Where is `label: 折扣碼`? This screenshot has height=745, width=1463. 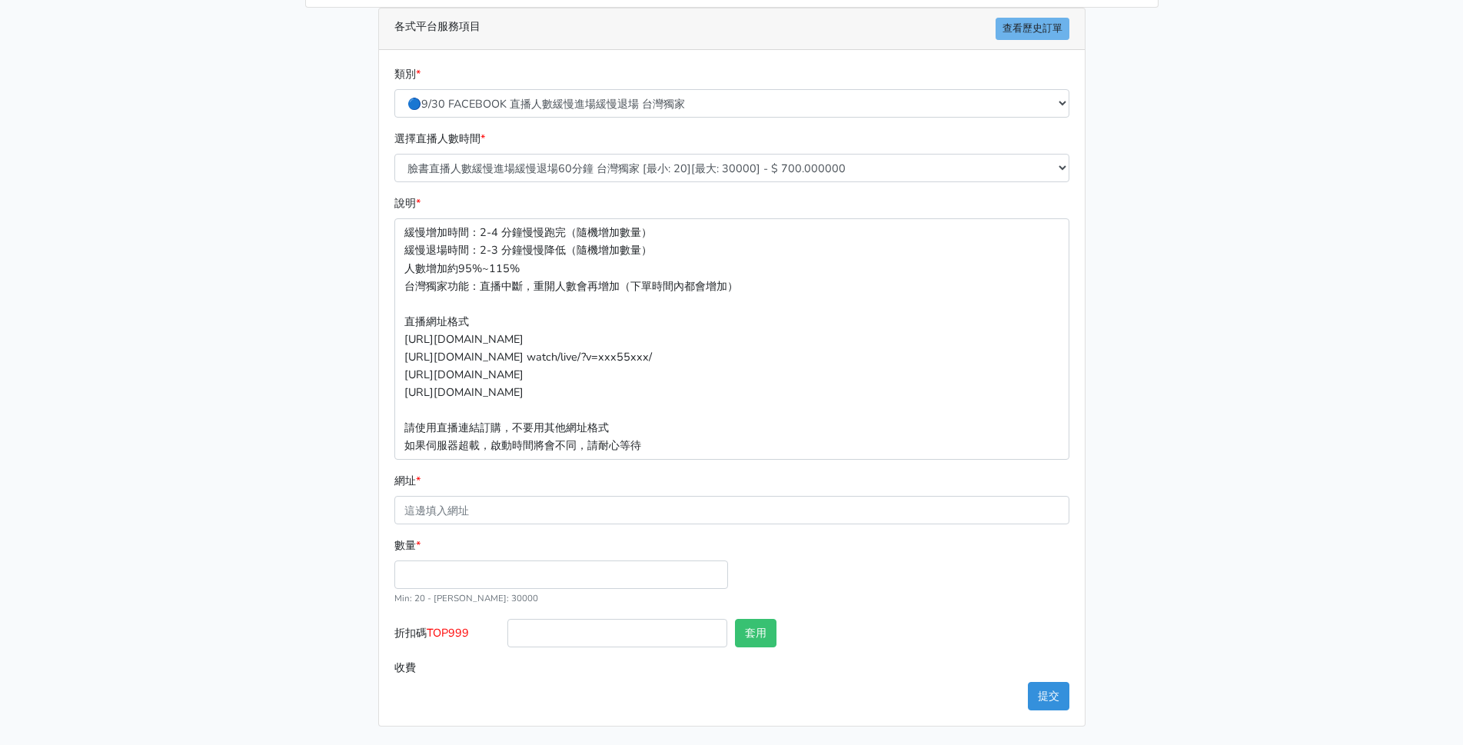 label: 折扣碼 is located at coordinates (447, 636).